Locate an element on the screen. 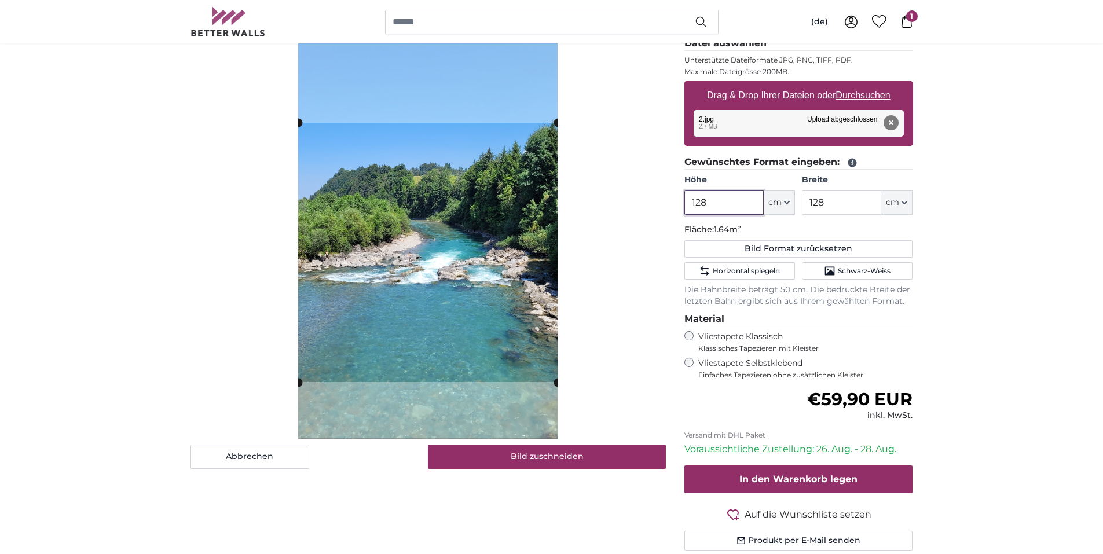  p: Versand mit DHL Paket is located at coordinates (798, 435).